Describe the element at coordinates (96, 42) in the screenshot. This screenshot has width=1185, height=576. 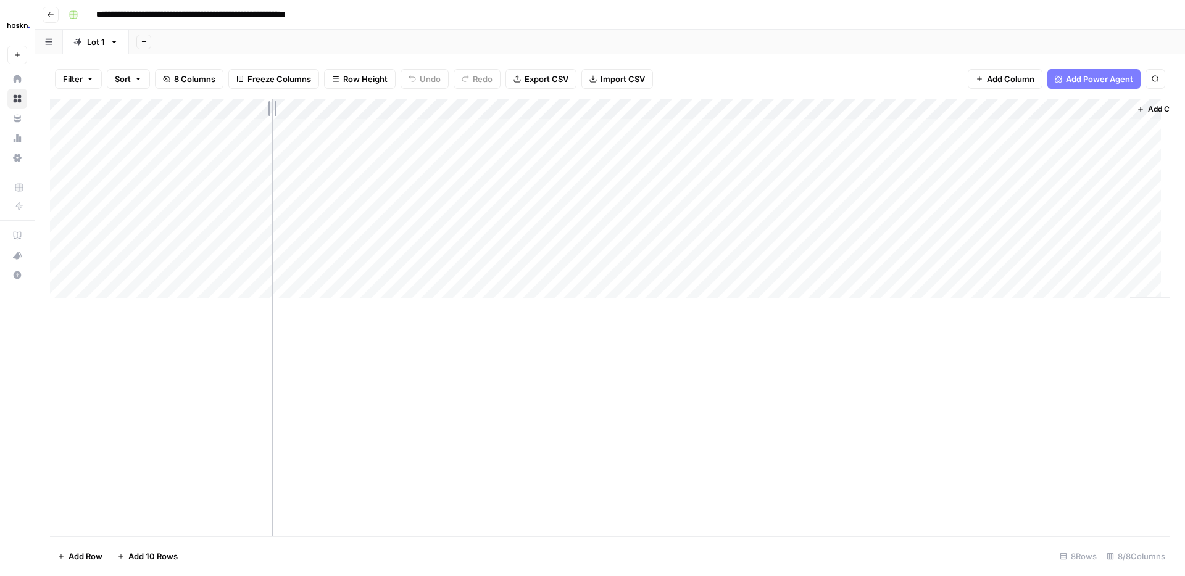
I see `a: Lot 1` at that location.